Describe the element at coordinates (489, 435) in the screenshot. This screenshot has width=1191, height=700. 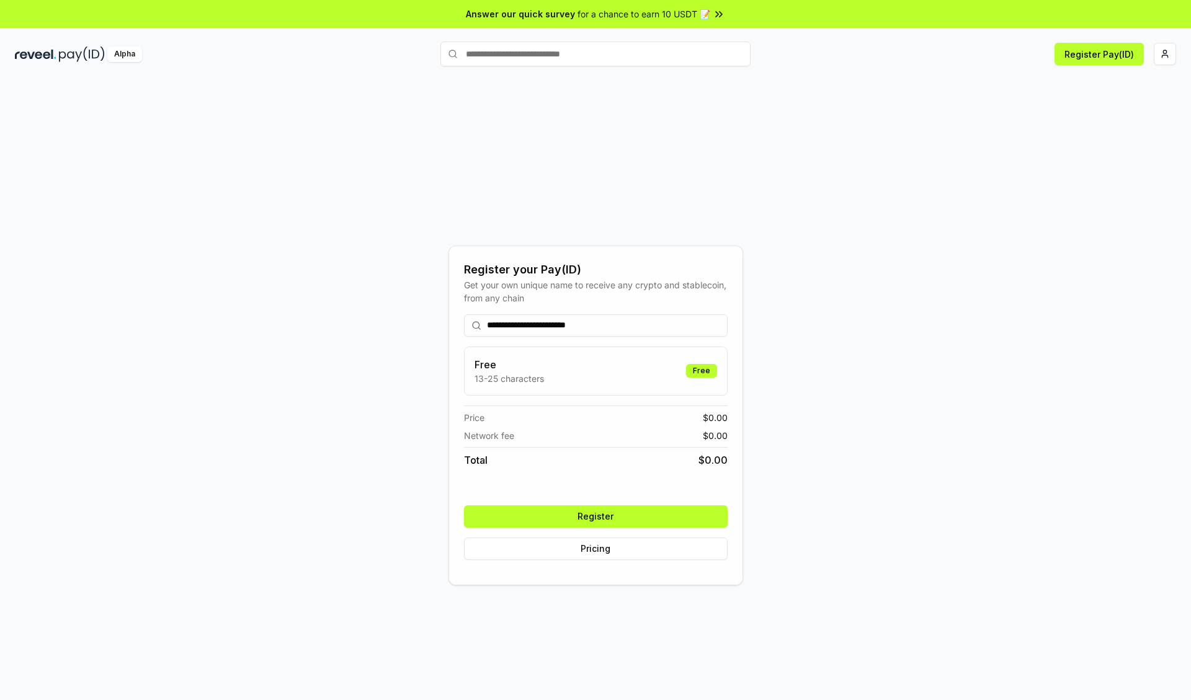
I see `span: Network fee` at that location.